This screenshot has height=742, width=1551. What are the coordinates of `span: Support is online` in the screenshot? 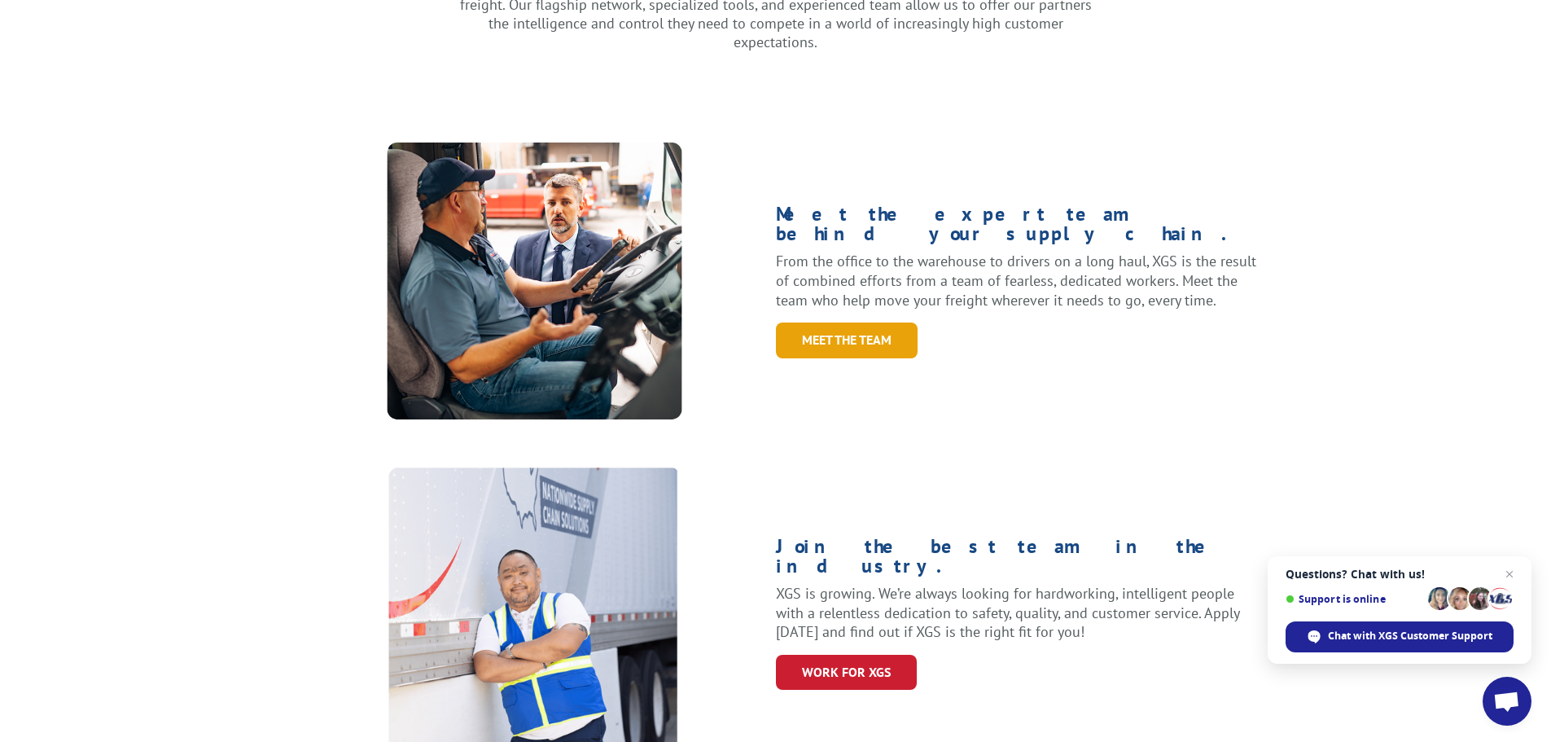 It's located at (1354, 598).